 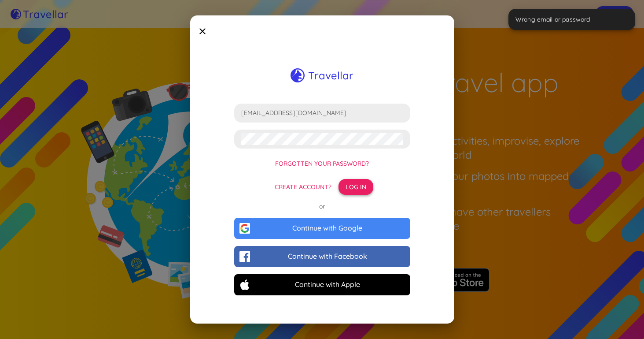 What do you see at coordinates (553, 19) in the screenshot?
I see `span: Wrong email or password` at bounding box center [553, 19].